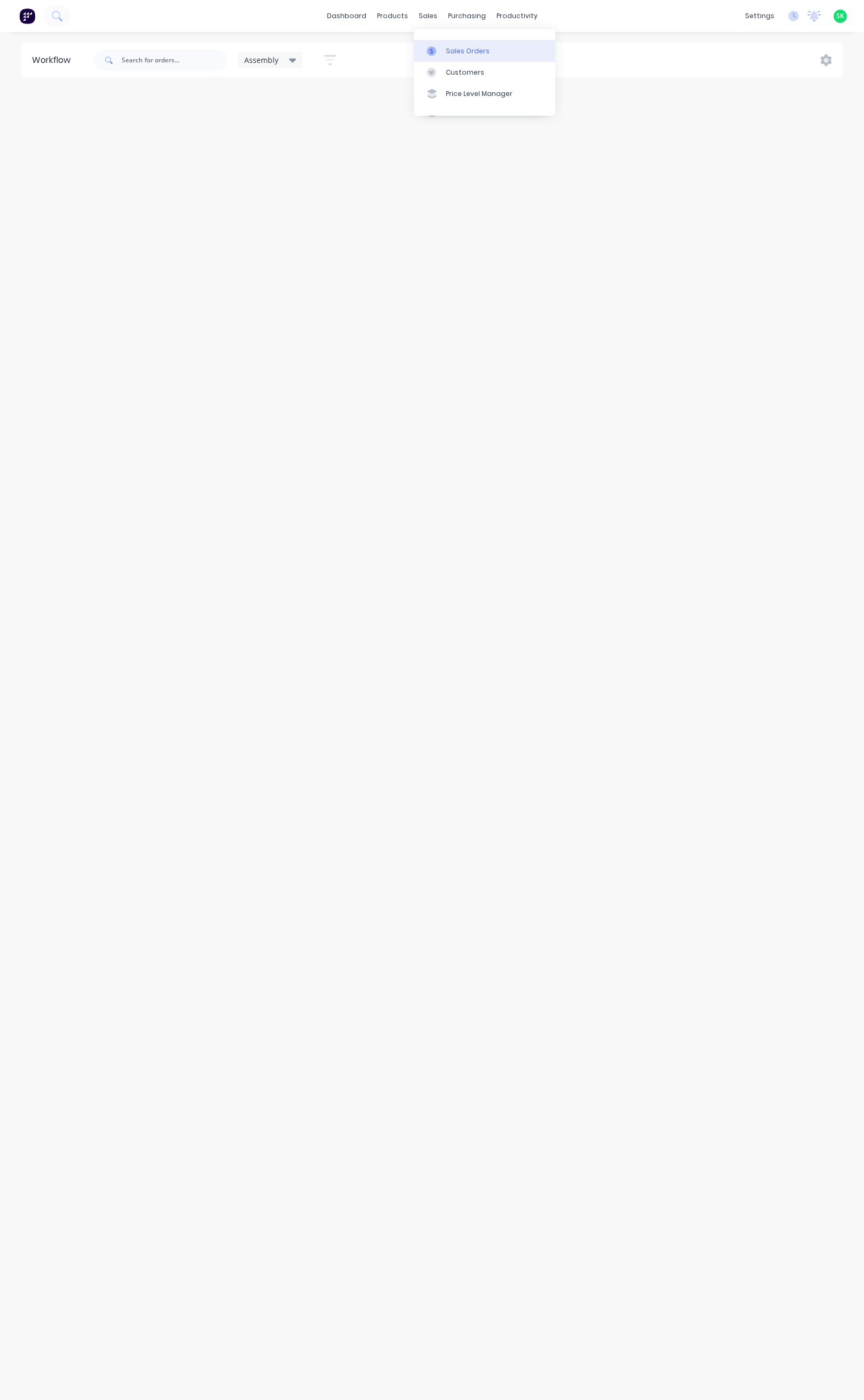  What do you see at coordinates (479, 93) in the screenshot?
I see `div: Price Level Manager` at bounding box center [479, 93].